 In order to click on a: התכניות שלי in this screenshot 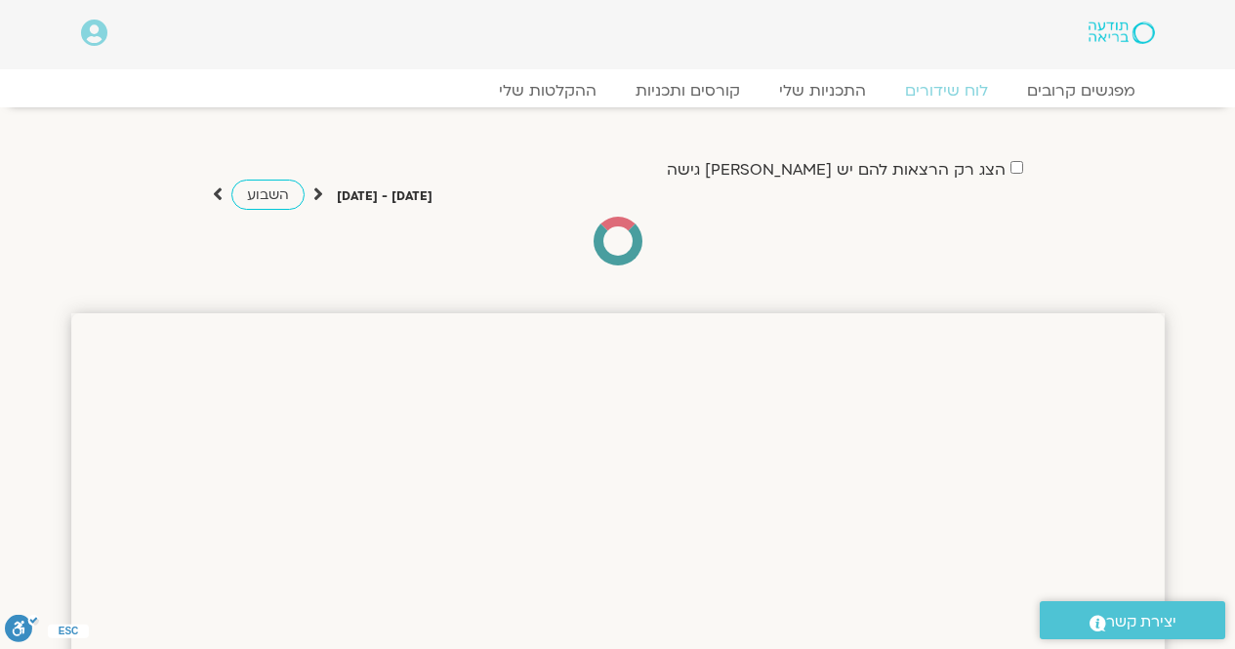, I will do `click(822, 91)`.